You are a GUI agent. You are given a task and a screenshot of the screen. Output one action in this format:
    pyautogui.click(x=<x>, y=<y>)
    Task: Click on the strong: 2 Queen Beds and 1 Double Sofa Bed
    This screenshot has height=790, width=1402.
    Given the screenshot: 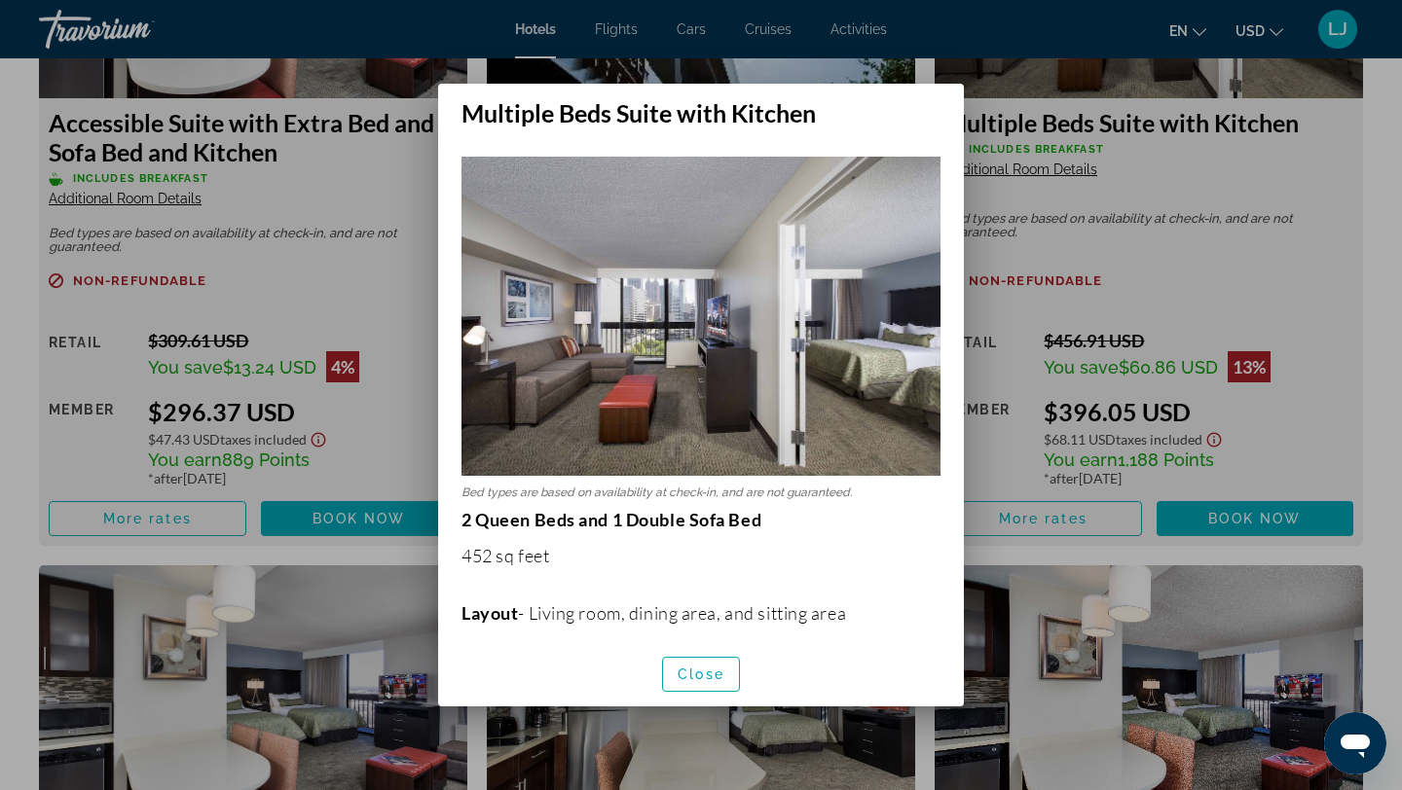 What is the action you would take?
    pyautogui.click(x=611, y=520)
    